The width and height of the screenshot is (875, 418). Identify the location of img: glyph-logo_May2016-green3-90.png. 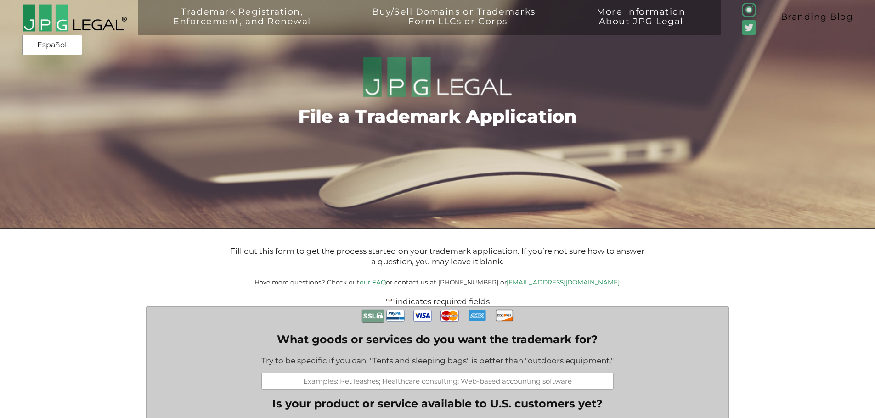
(749, 10).